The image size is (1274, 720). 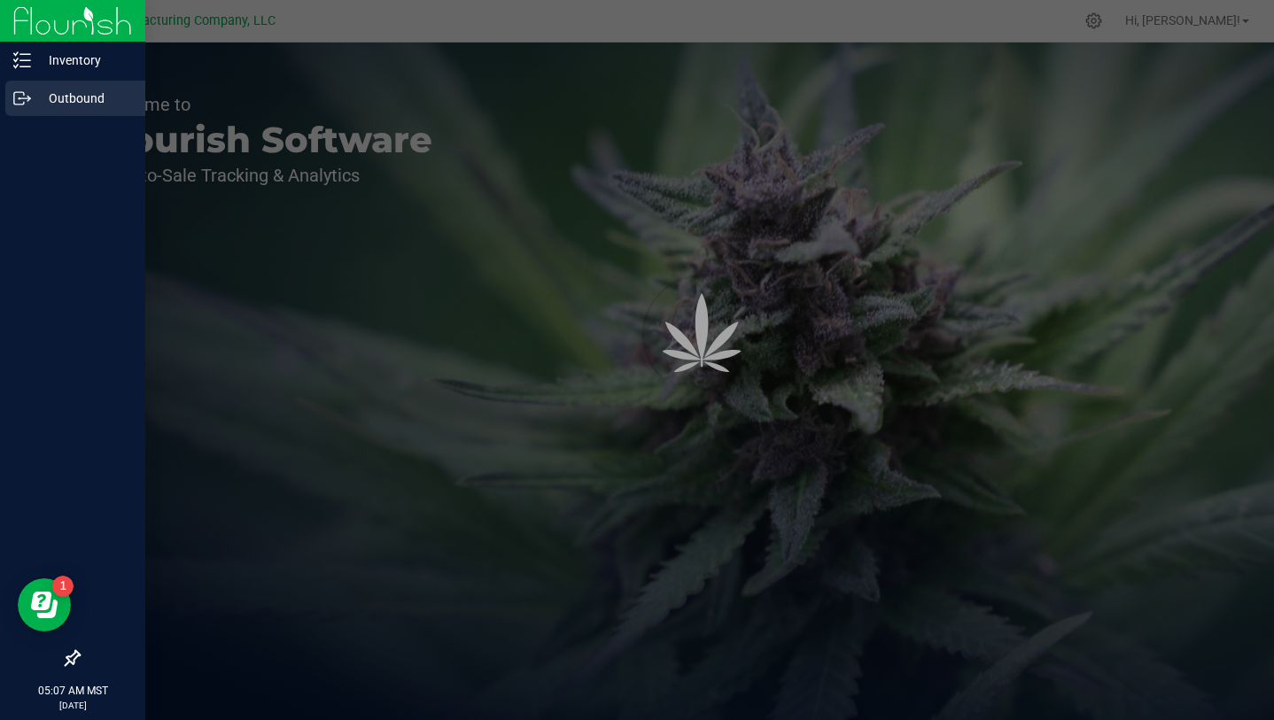 What do you see at coordinates (22, 60) in the screenshot?
I see `inline-svg: Inventory` at bounding box center [22, 60].